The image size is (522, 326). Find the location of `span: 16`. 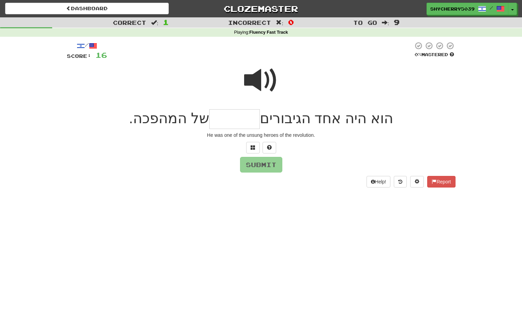

span: 16 is located at coordinates (101, 55).